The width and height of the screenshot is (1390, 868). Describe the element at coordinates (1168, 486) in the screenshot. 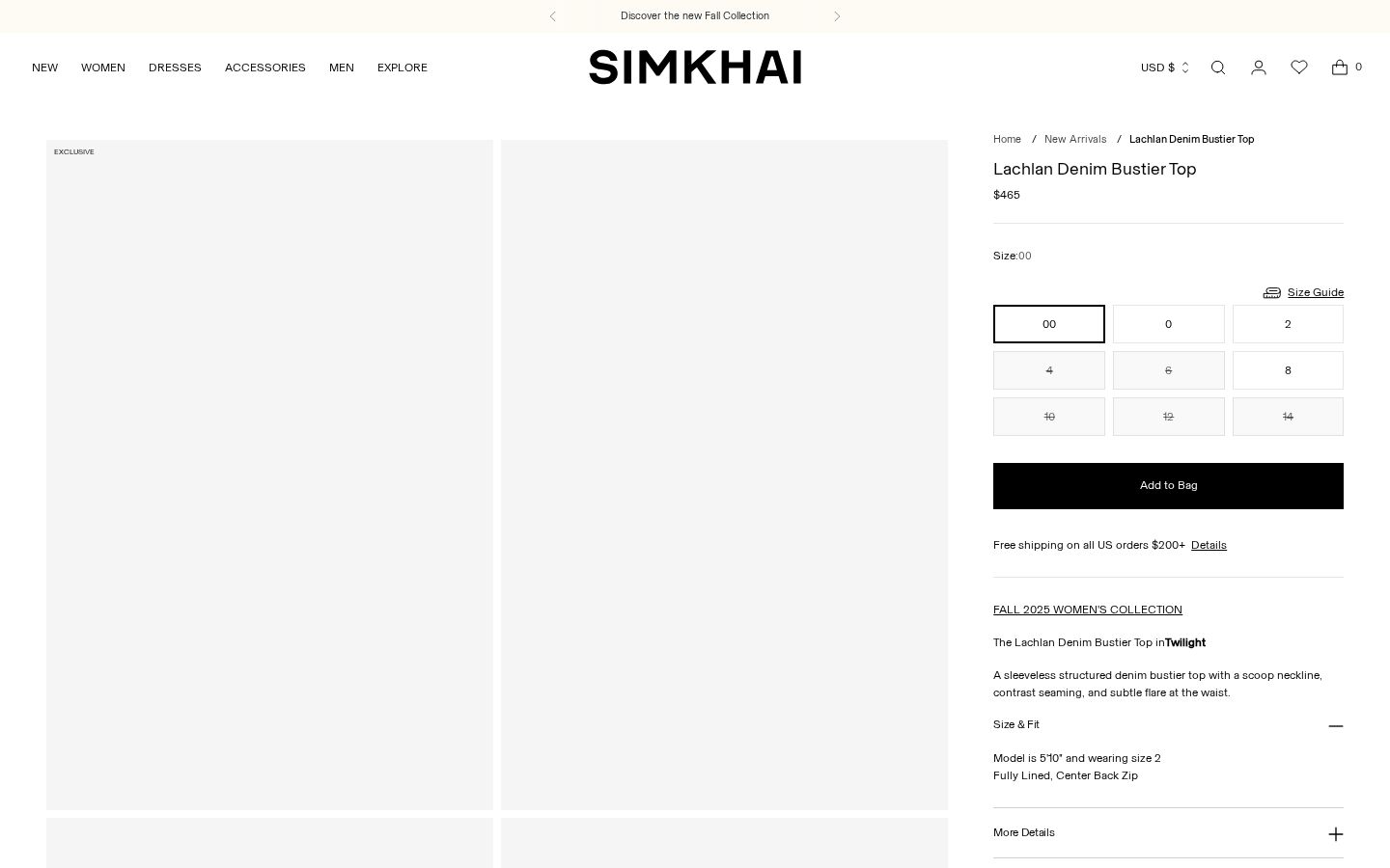

I see `button: Add to Bag` at that location.